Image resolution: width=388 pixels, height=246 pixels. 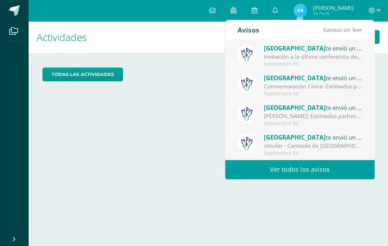 I want to click on div: Septiembre 05, so click(x=313, y=94).